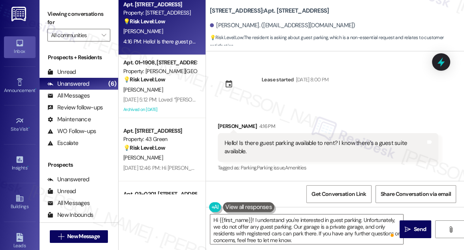  I want to click on textarea: To enrich screen reader interactions, please activate Accessibility in Grammarly extension settings, so click(307, 229).